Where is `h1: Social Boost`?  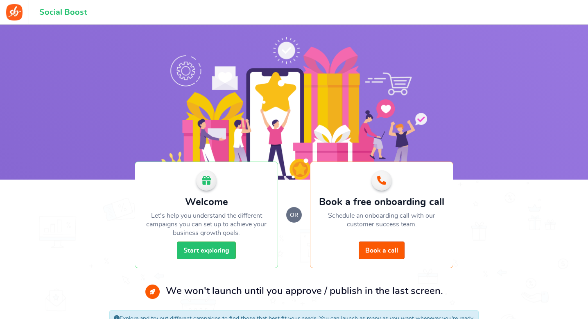 h1: Social Boost is located at coordinates (63, 12).